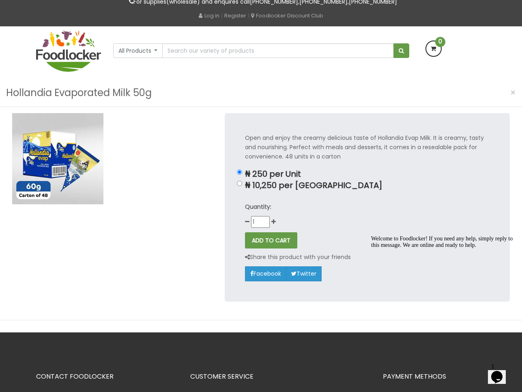 This screenshot has height=392, width=522. What do you see at coordinates (367, 147) in the screenshot?
I see `p: Open and enjoy the creamy delicious taste of Hollandia Evap Milk. It is creamy, tasty and nourish...` at bounding box center [367, 147].